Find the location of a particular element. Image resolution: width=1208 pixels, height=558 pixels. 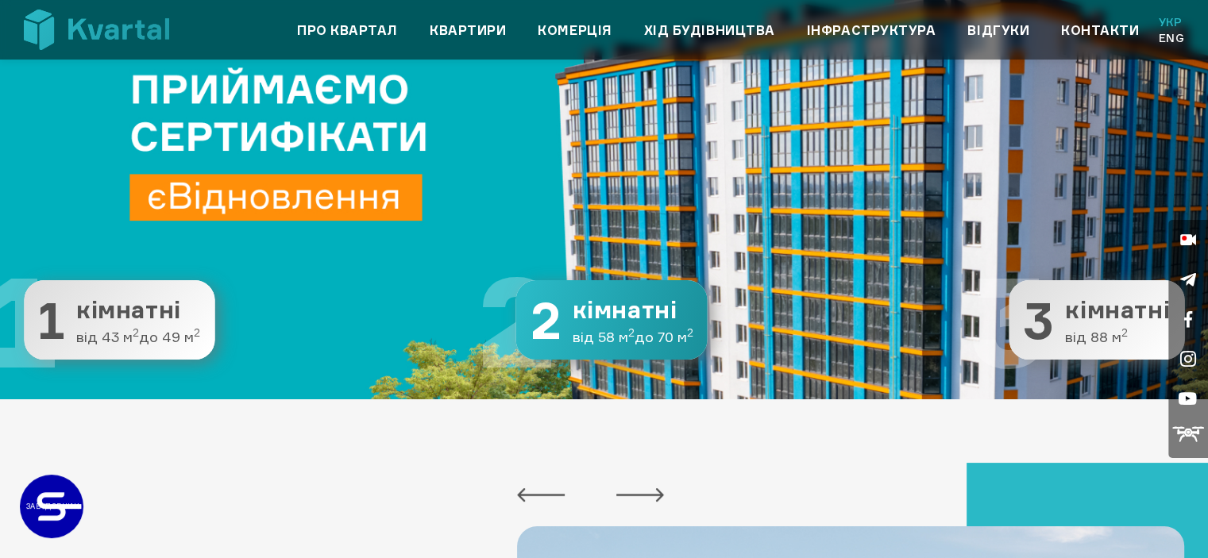

span: від 58 м до 70 м is located at coordinates (633, 338).